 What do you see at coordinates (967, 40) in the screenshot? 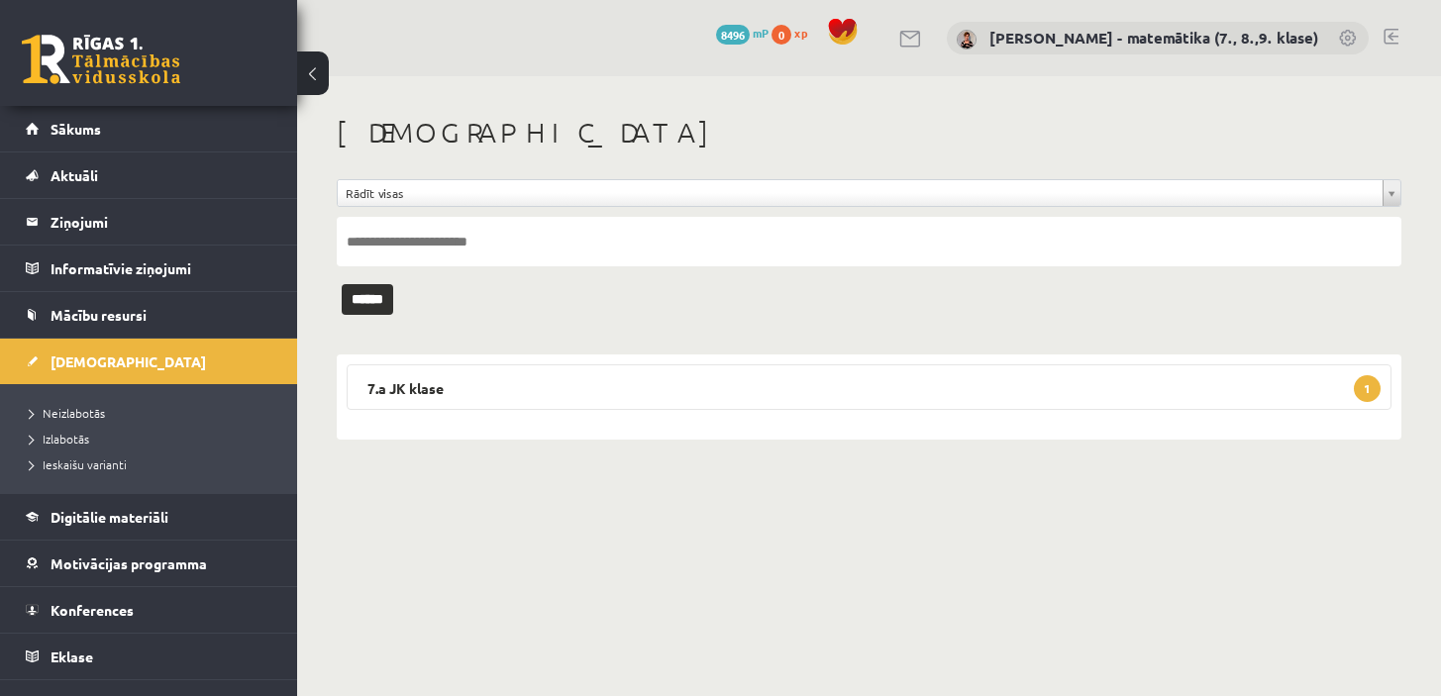
I see `img: Irēna Roze - matemātika (7., 8.,9. klase)` at bounding box center [967, 40].